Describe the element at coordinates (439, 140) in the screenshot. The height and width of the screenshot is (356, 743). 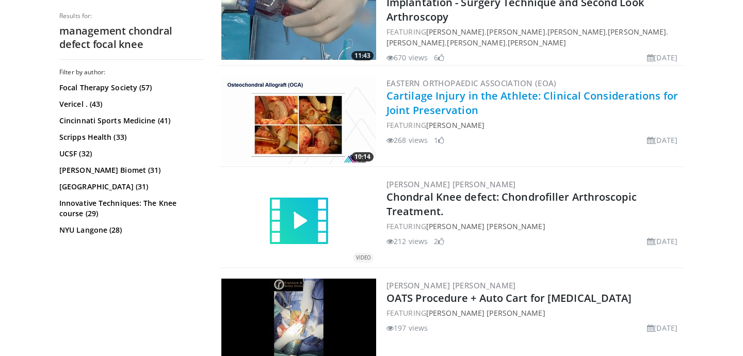
I see `li: 1` at that location.